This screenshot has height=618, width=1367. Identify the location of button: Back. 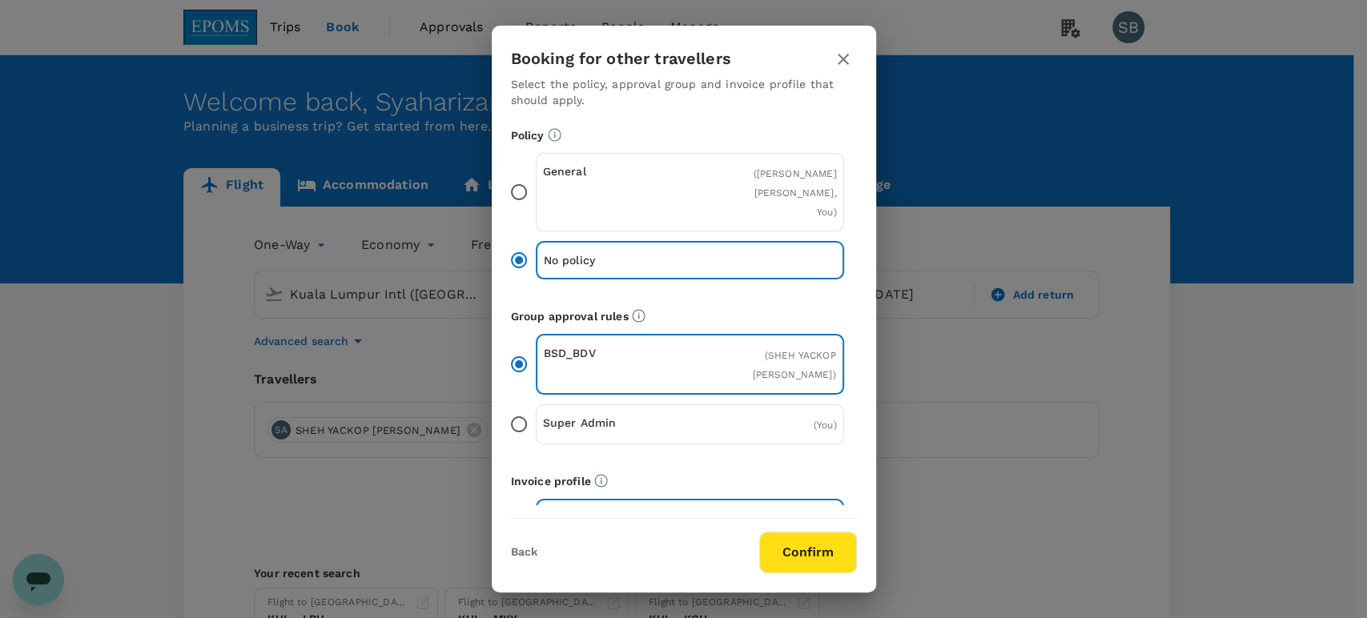
(524, 552).